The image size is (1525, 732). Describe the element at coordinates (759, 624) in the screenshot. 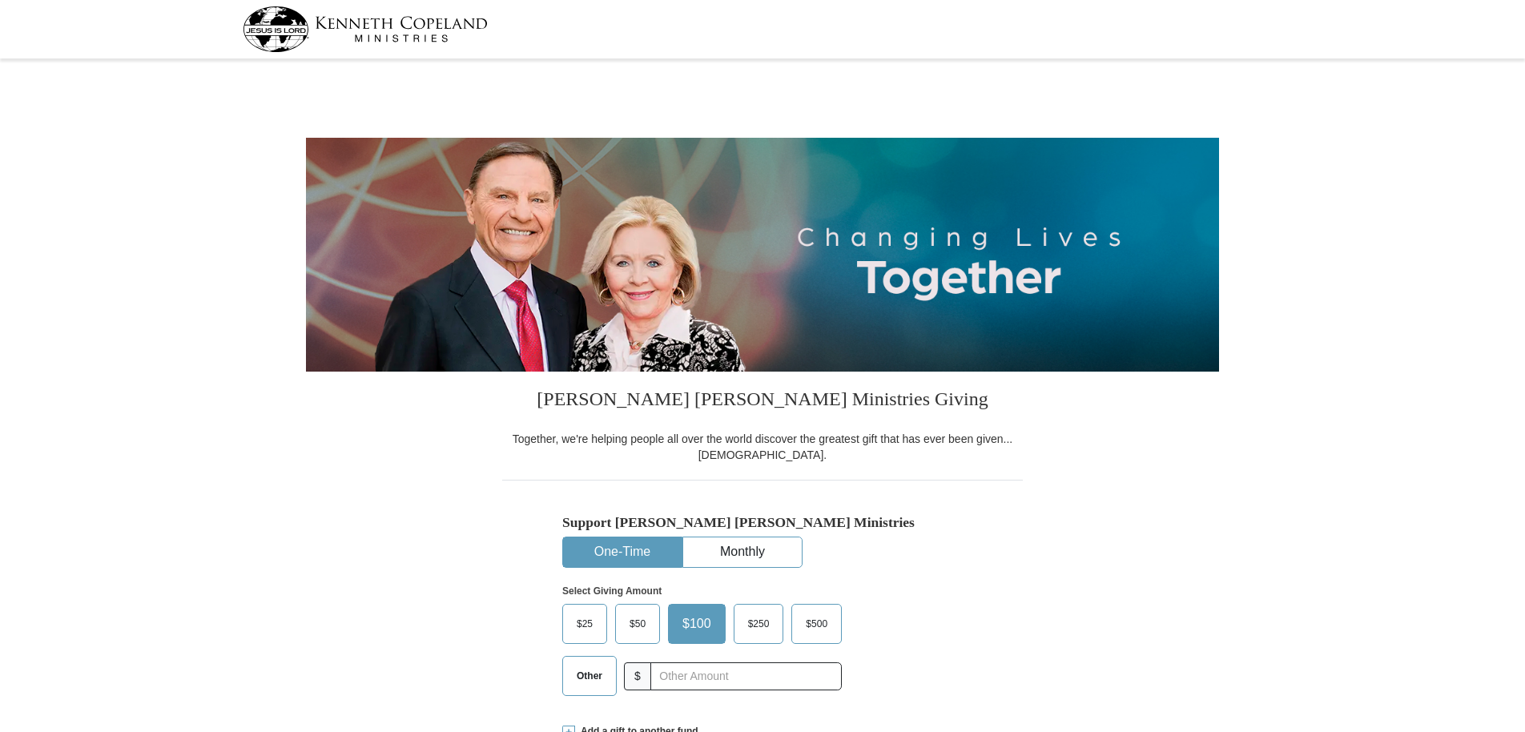

I see `span: $250` at that location.